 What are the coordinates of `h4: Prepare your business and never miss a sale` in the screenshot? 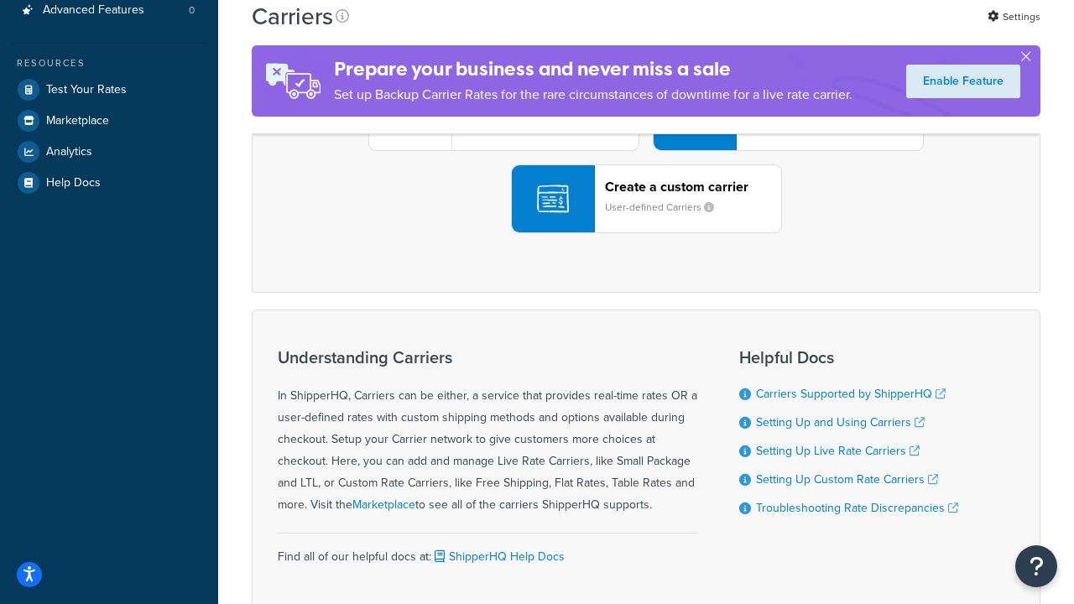 It's located at (593, 69).